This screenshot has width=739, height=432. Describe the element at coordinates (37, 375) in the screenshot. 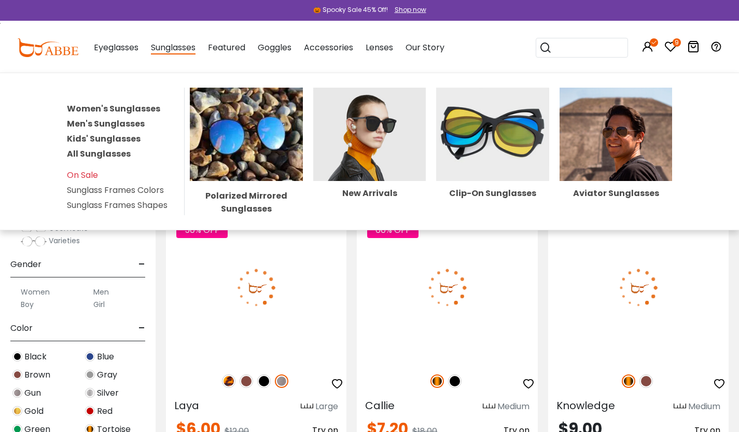

I see `span: Brown` at that location.